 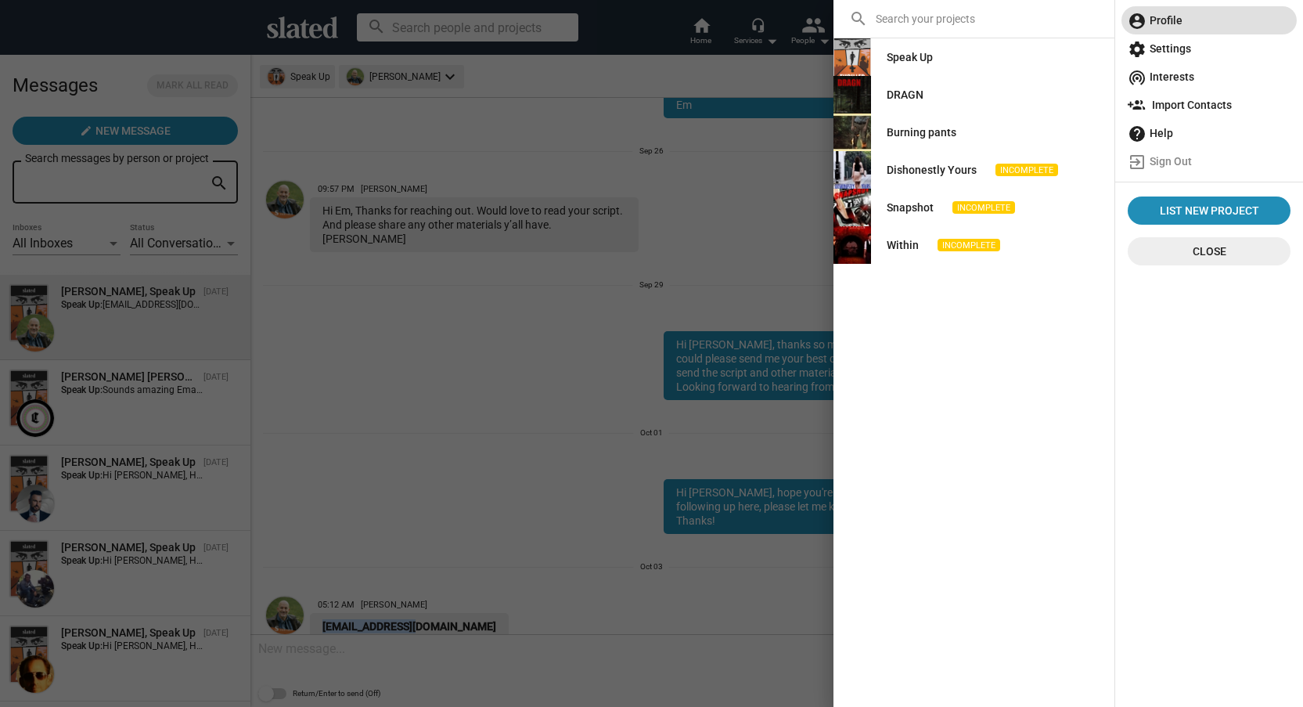 I want to click on a: Help, so click(x=1209, y=133).